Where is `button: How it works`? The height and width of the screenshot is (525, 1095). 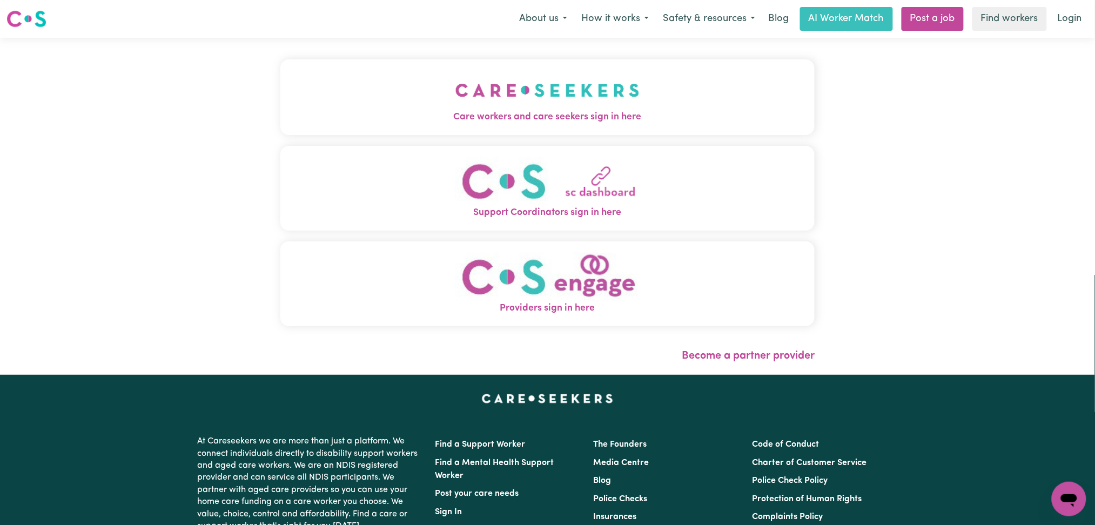
button: How it works is located at coordinates (615, 19).